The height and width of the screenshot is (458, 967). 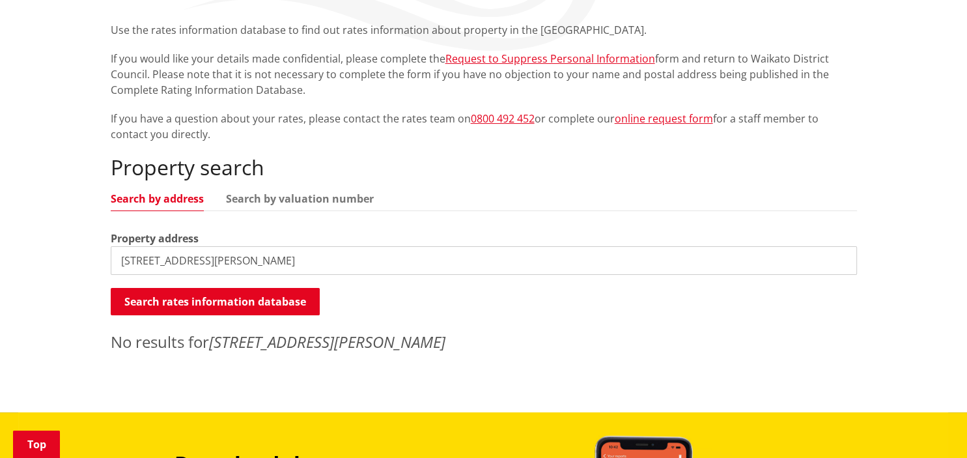 I want to click on p: If you would like your details made confidential, please complete the form and return to Waikato ..., so click(x=484, y=74).